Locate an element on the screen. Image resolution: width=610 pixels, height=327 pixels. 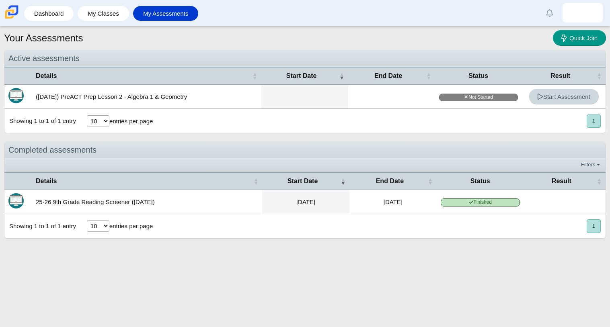
img: isiah.posey-willia.7jungM is located at coordinates (582, 13).